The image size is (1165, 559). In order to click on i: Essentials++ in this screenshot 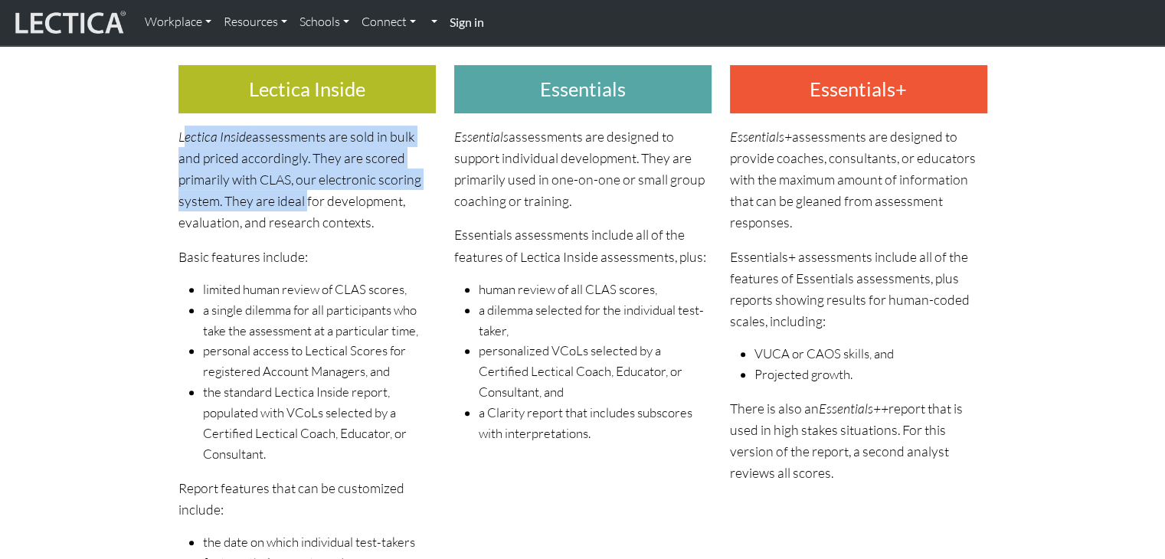, I will do `click(853, 408)`.